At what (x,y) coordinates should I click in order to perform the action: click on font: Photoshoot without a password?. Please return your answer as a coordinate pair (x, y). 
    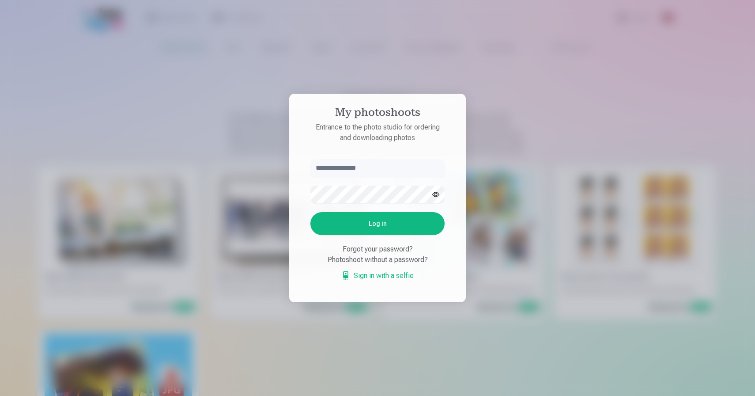
    Looking at the image, I should click on (378, 259).